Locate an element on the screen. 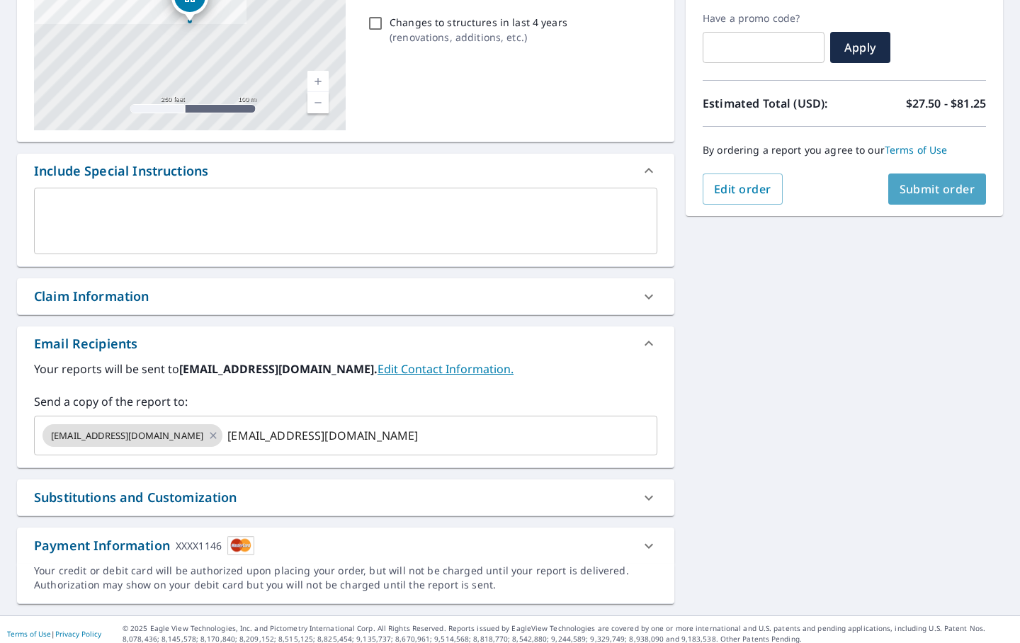 Image resolution: width=1020 pixels, height=643 pixels. a: Current Level 17, Zoom In is located at coordinates (318, 81).